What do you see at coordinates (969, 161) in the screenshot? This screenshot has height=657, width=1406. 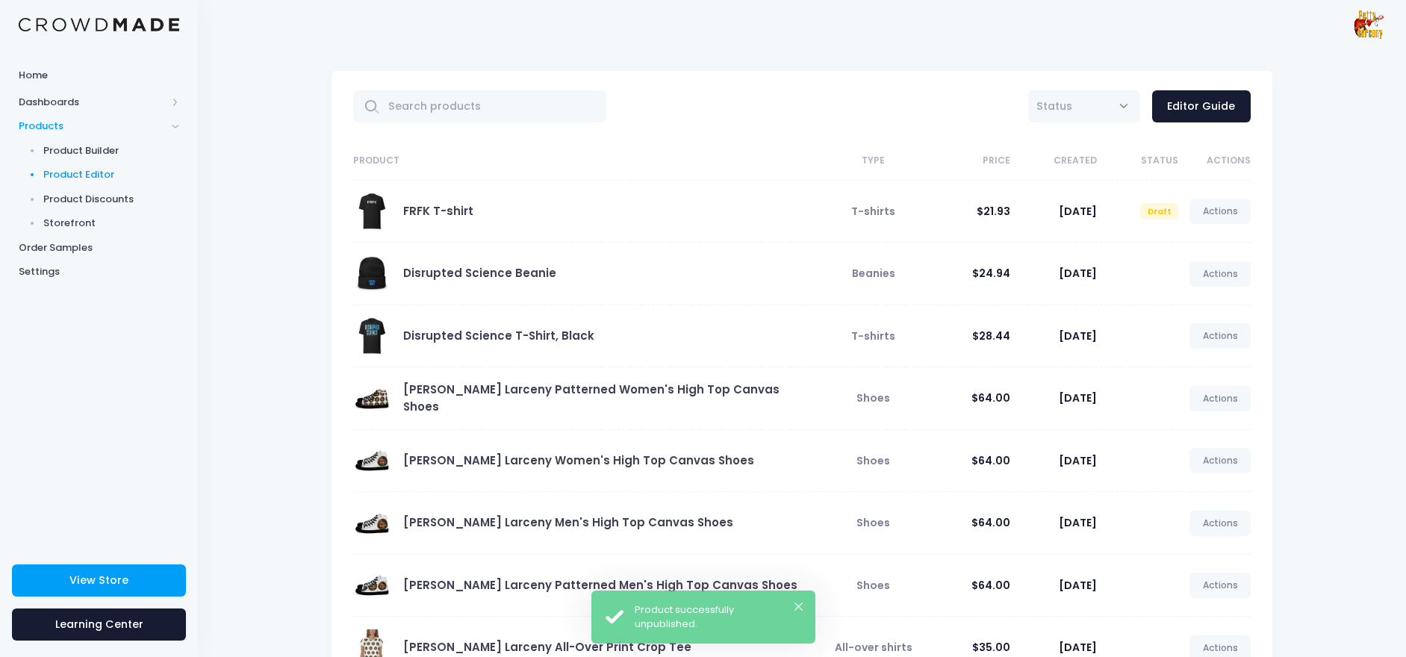 I see `th: Price: activate to sort column ascending` at bounding box center [969, 161].